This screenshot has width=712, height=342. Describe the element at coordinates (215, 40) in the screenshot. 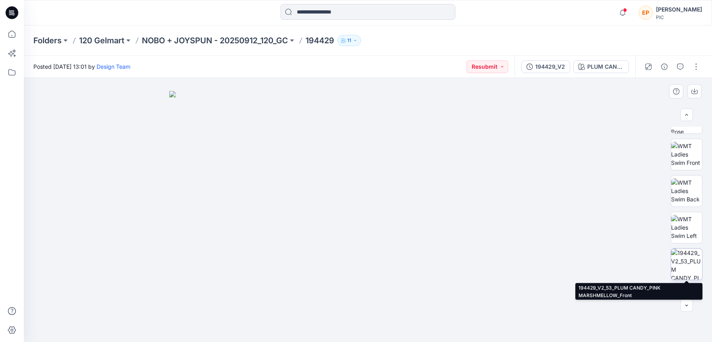

I see `a: NOBO + JOYSPUN - 20250912_120_GC` at that location.